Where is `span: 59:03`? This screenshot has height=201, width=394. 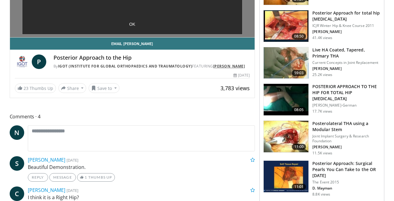
span: 59:03 is located at coordinates (299, 73).